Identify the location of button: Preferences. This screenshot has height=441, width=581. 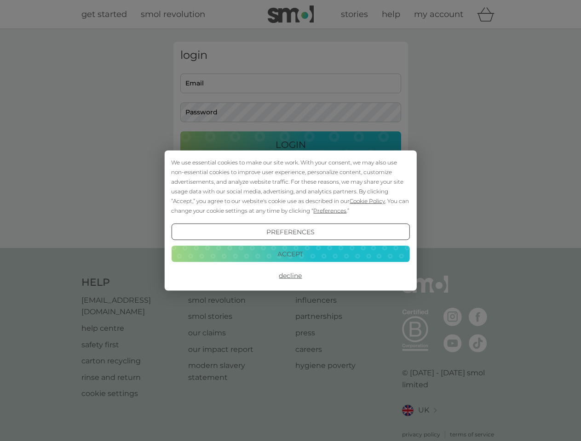
(290, 232).